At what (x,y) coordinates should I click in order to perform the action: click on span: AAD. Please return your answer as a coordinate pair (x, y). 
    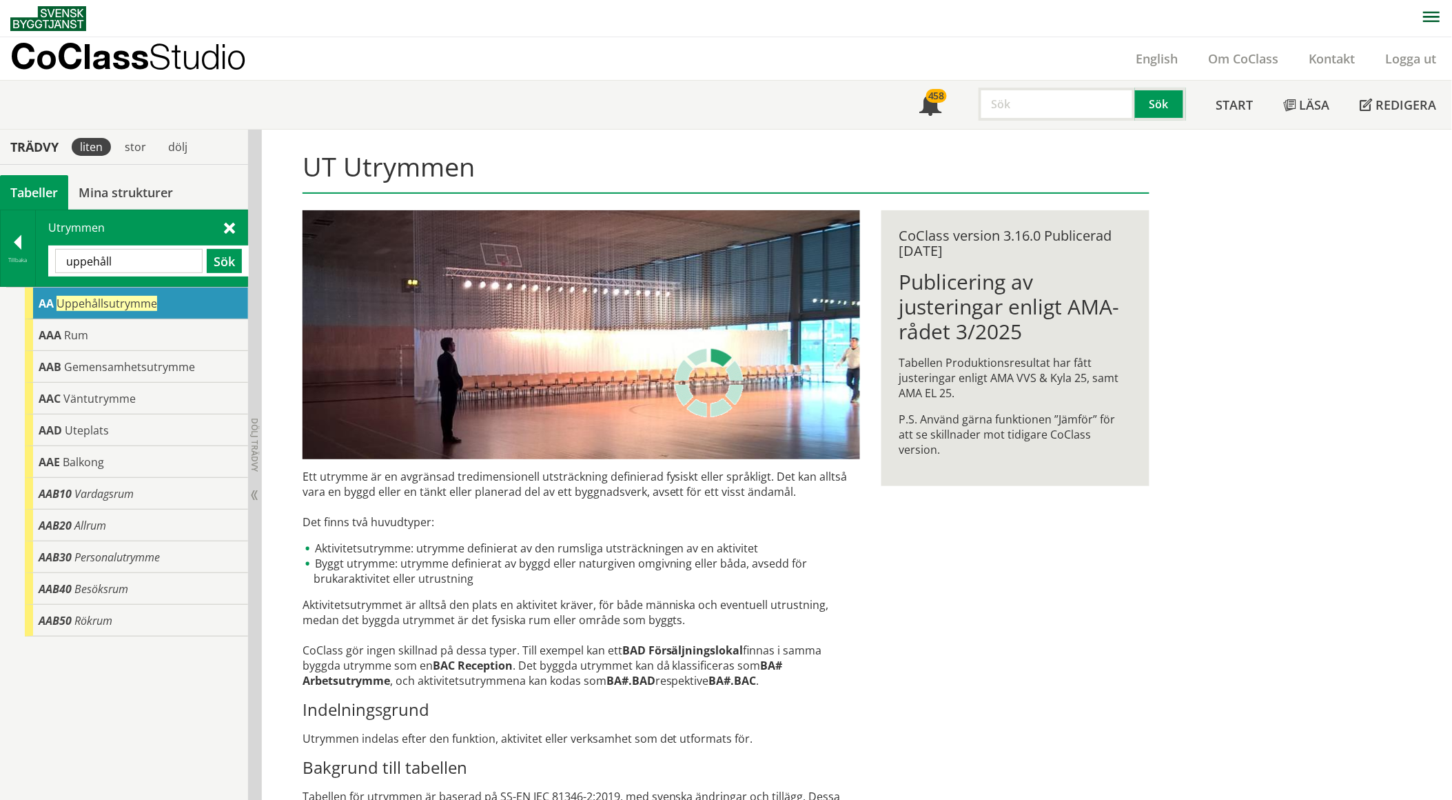
    Looking at the image, I should click on (50, 430).